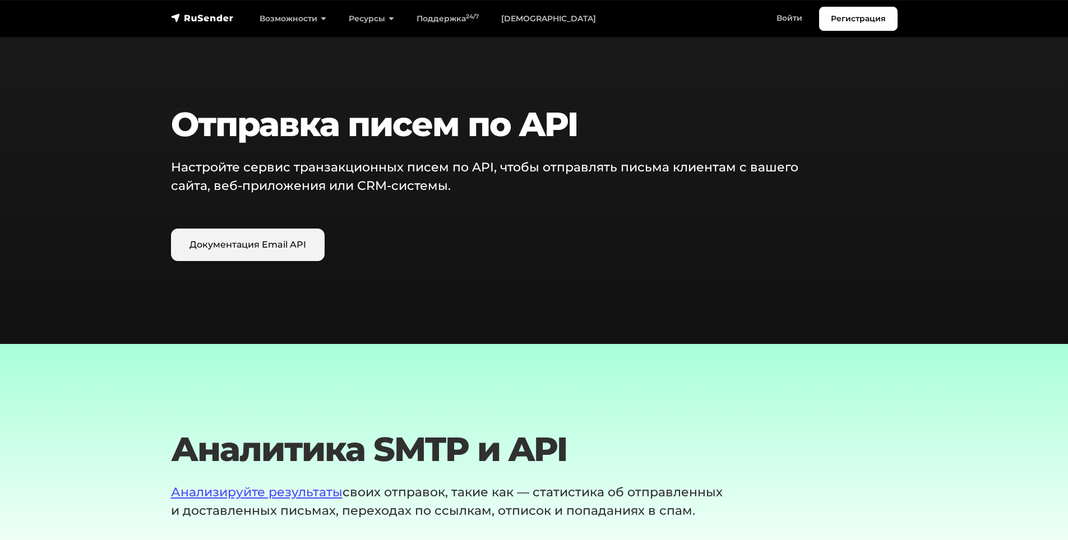  Describe the element at coordinates (257, 492) in the screenshot. I see `a: Анализируйте результаты` at that location.